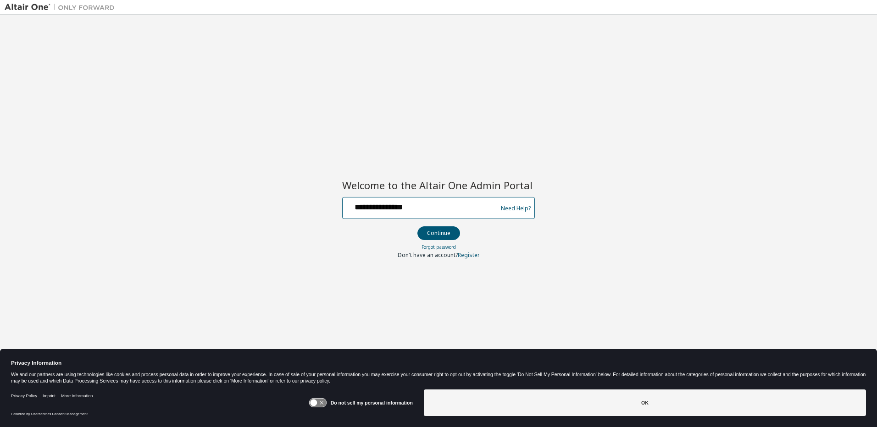  I want to click on button: Continue, so click(438, 233).